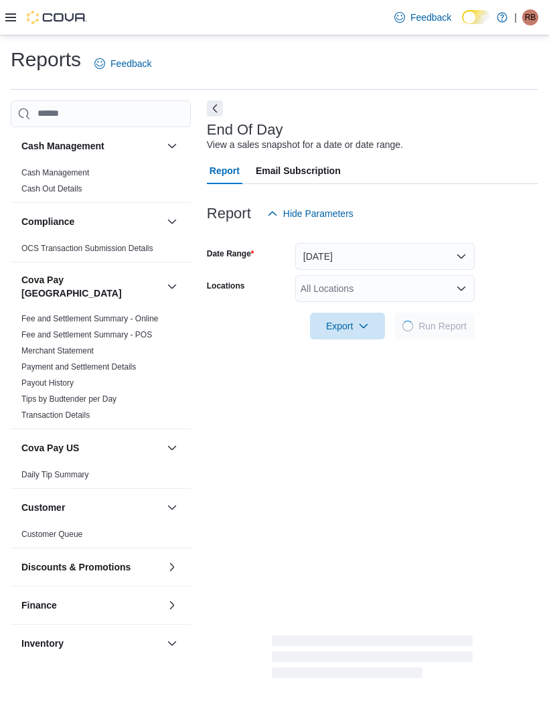 This screenshot has width=549, height=707. What do you see at coordinates (55, 173) in the screenshot?
I see `a: Cash Management` at bounding box center [55, 173].